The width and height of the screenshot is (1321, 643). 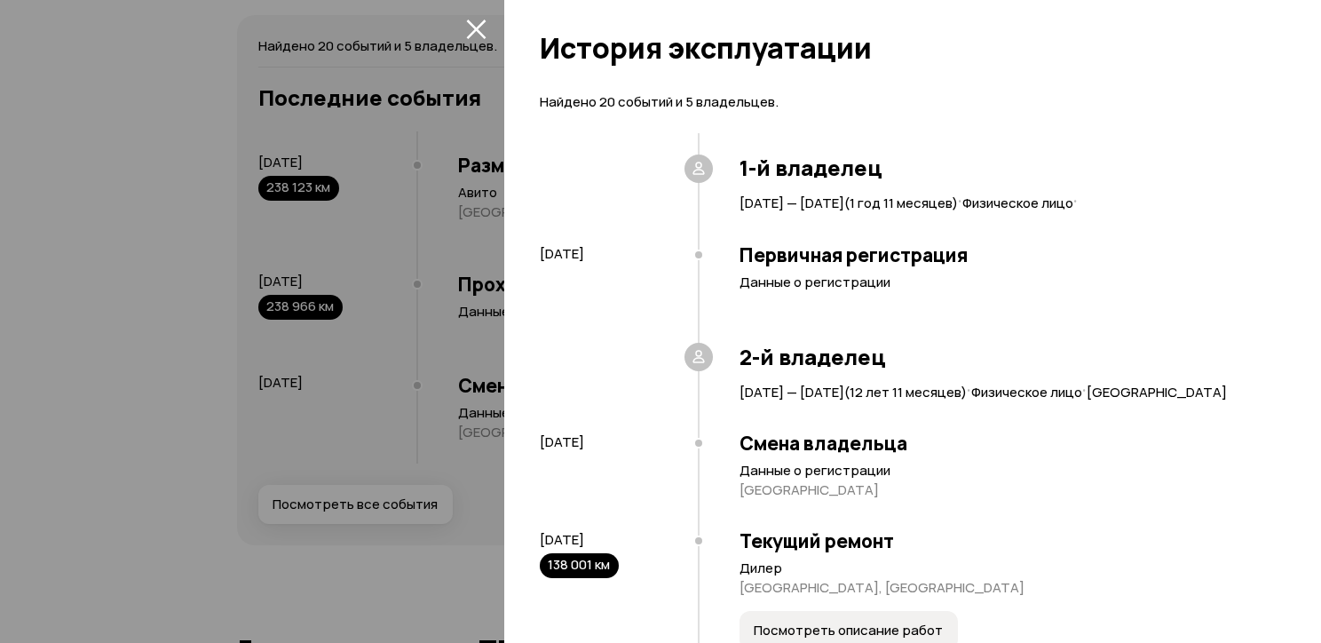 What do you see at coordinates (1003, 443) in the screenshot?
I see `h3: Смена владельца` at bounding box center [1003, 443].